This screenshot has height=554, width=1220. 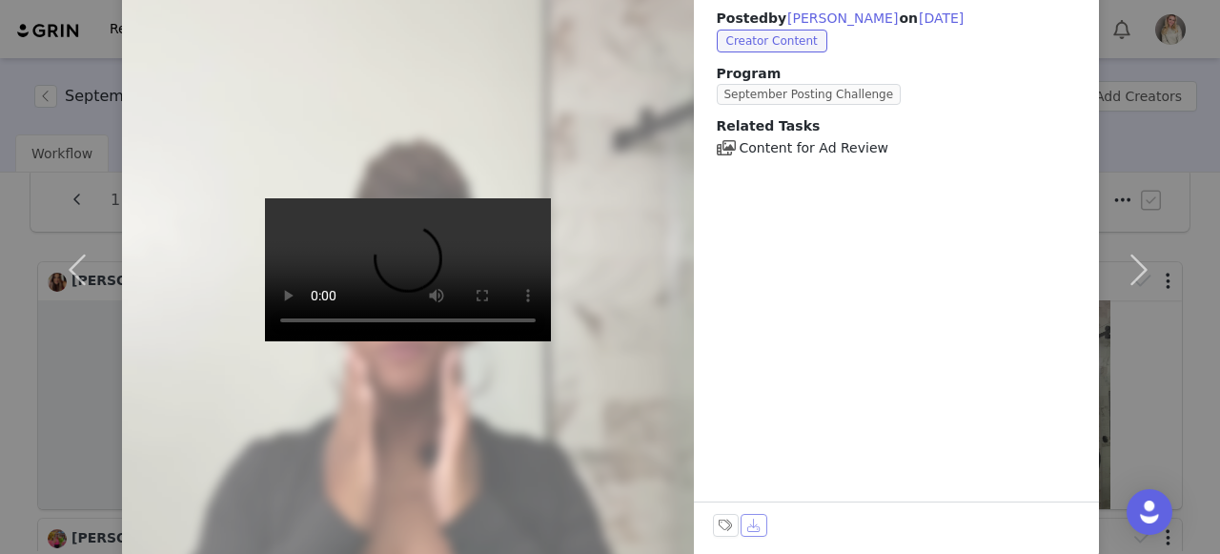 What do you see at coordinates (772, 41) in the screenshot?
I see `span: Creator Content` at bounding box center [772, 41].